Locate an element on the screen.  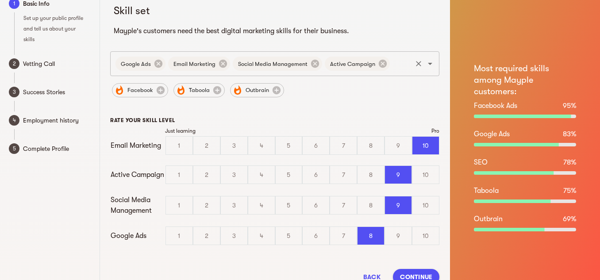
span: RATE YOUR SKILL LEVEL is located at coordinates (142, 120).